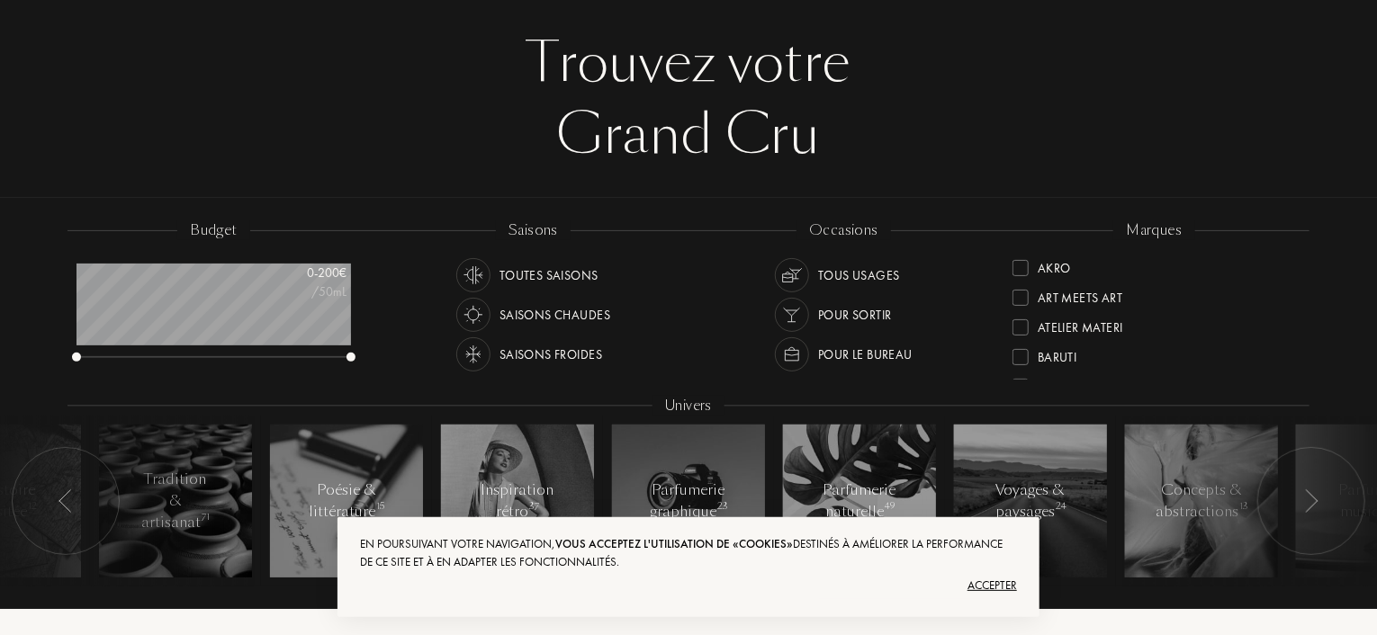  Describe the element at coordinates (1154, 230) in the screenshot. I see `div: marques` at that location.